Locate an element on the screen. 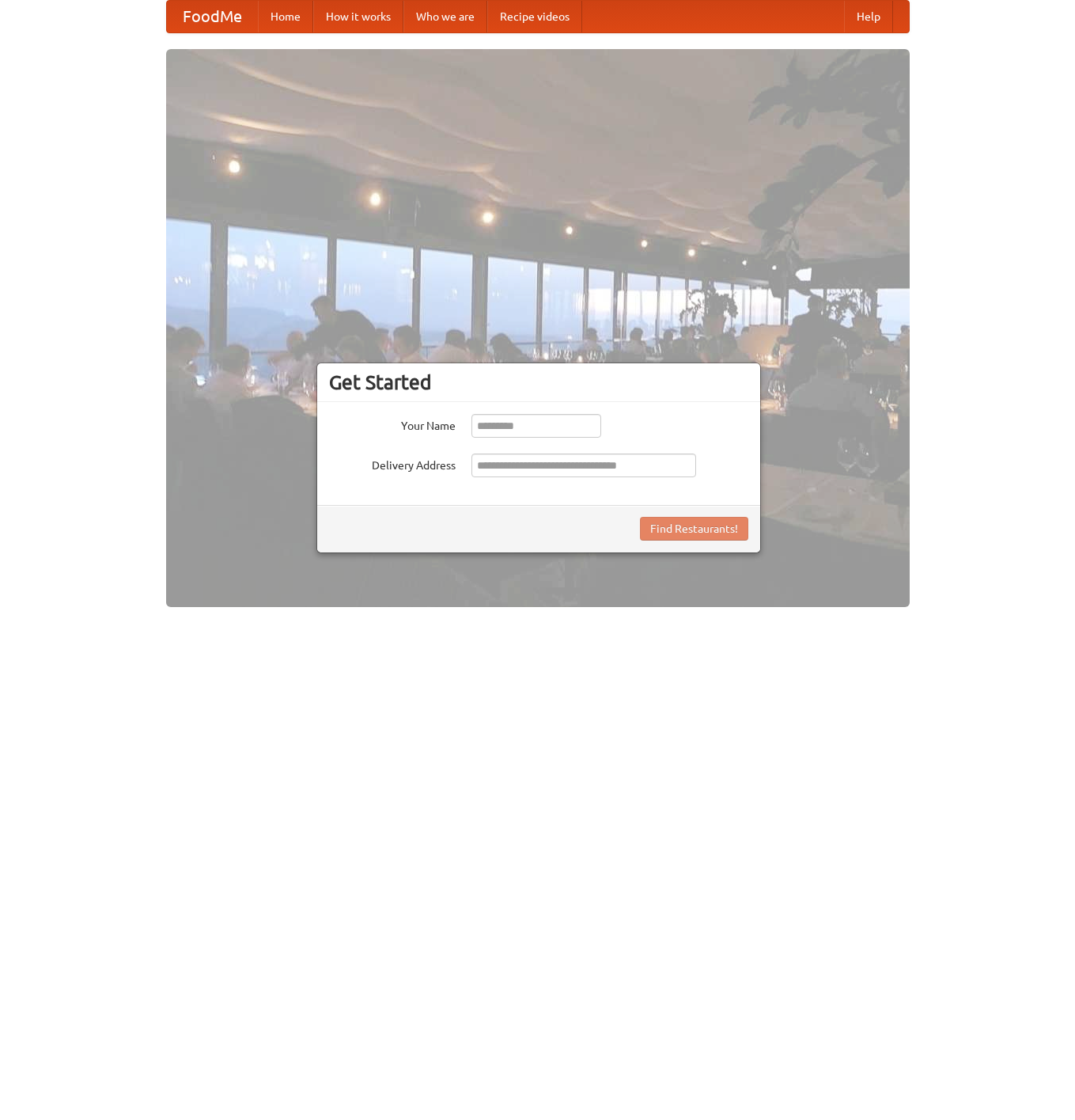 This screenshot has width=1075, height=1120. a: How it works is located at coordinates (359, 17).